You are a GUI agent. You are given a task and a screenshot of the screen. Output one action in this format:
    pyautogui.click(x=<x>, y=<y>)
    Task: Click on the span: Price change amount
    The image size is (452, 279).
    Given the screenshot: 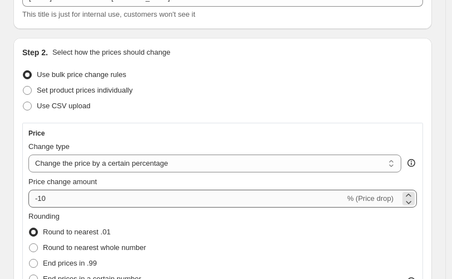 What is the action you would take?
    pyautogui.click(x=62, y=181)
    